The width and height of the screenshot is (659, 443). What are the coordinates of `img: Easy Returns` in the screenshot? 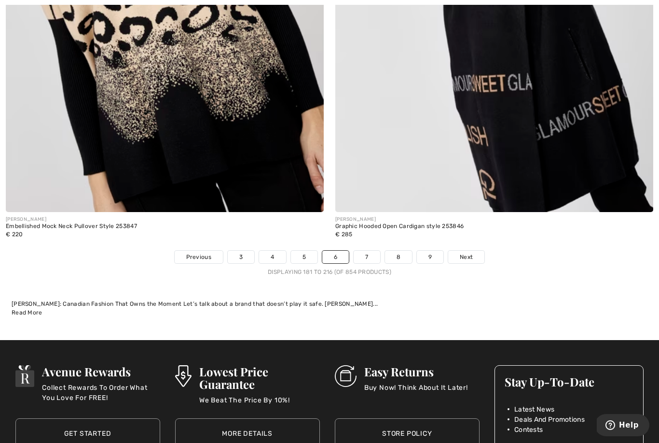 It's located at (346, 376).